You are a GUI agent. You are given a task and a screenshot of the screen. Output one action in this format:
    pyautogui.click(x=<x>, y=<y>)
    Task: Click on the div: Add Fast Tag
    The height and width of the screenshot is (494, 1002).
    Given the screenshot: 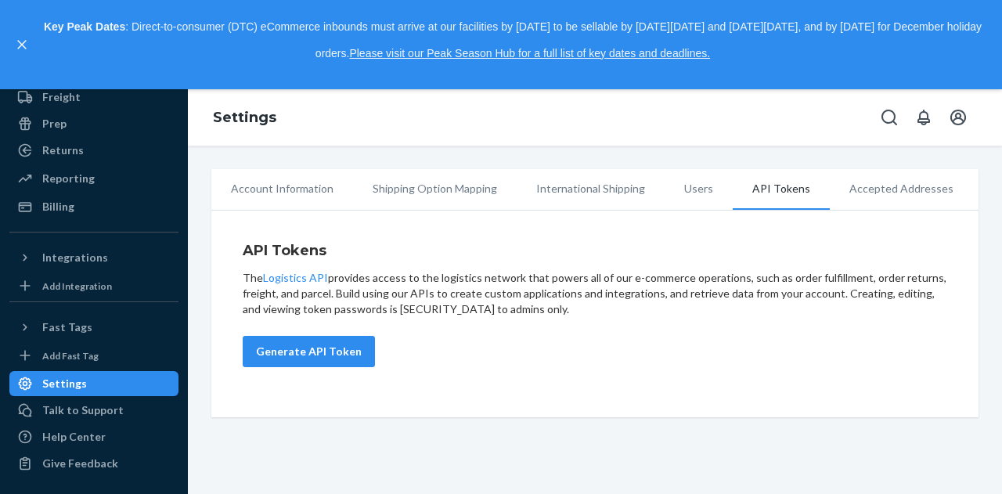 What is the action you would take?
    pyautogui.click(x=70, y=355)
    